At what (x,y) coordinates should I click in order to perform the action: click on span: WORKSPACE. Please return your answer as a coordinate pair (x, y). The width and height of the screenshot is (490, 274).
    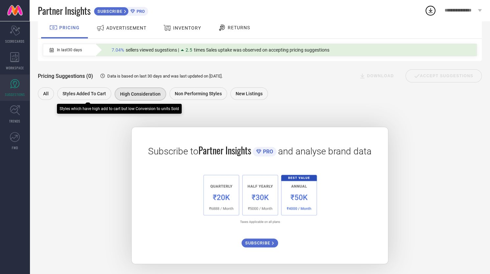
    Looking at the image, I should click on (15, 68).